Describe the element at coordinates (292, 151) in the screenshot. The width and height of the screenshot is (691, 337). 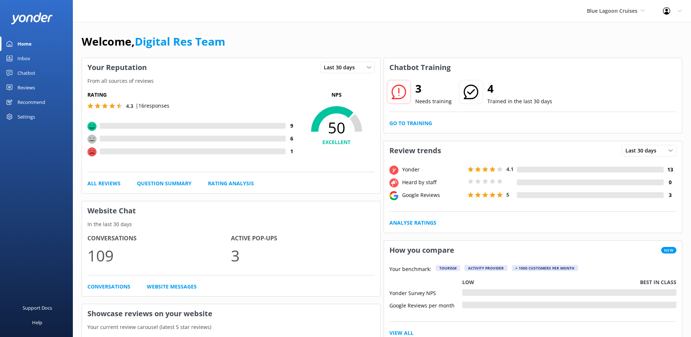
I see `h4: 1` at that location.